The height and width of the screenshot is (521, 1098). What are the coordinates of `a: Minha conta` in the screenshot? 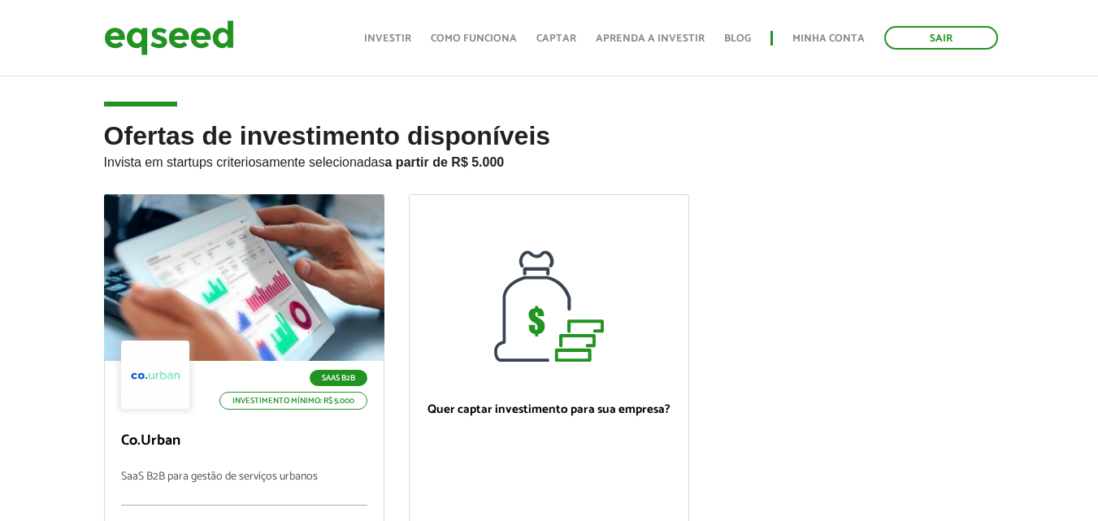 It's located at (828, 38).